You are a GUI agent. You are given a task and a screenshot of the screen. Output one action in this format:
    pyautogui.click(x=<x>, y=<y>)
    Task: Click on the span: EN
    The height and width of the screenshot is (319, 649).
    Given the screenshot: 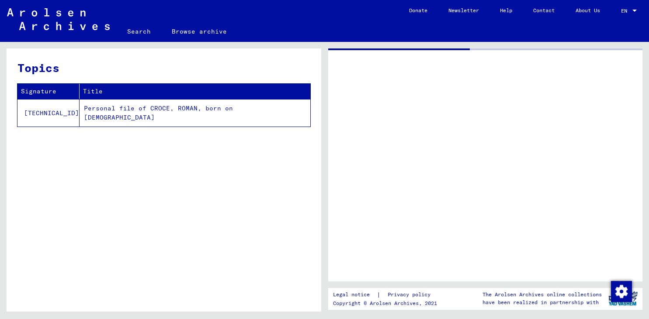 What is the action you would take?
    pyautogui.click(x=626, y=11)
    